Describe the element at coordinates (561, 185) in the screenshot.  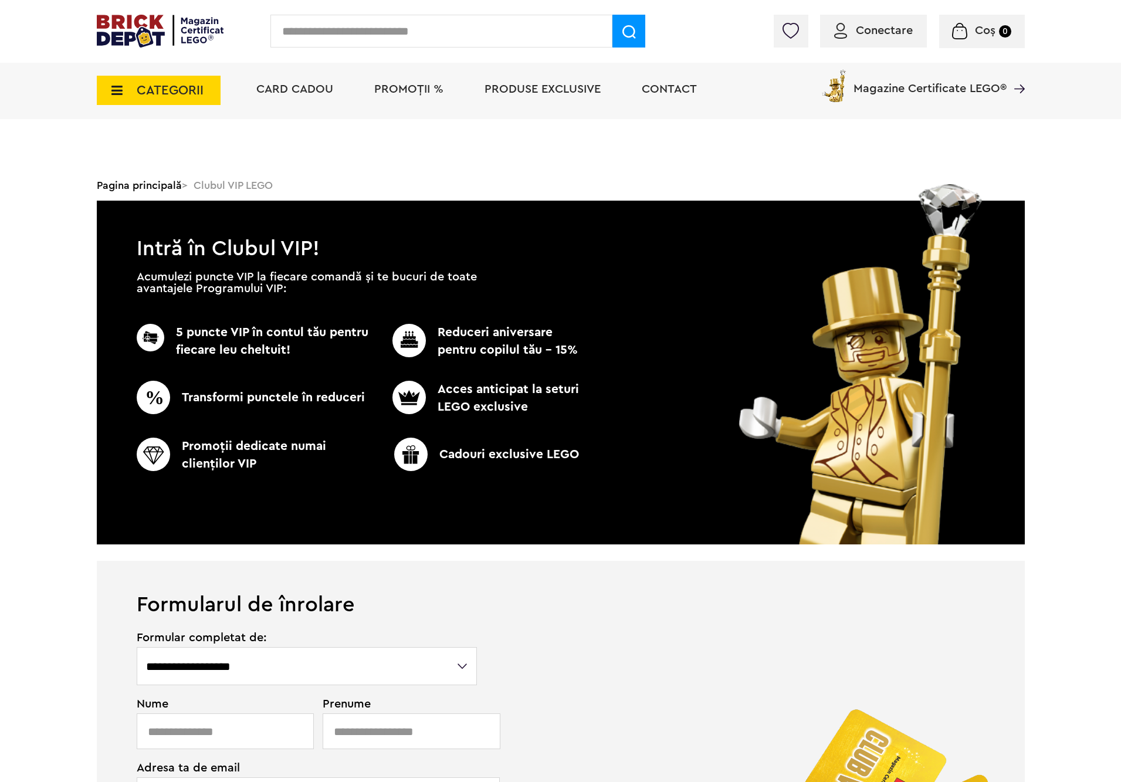
I see `div: > Clubul VIP LEGO` at that location.